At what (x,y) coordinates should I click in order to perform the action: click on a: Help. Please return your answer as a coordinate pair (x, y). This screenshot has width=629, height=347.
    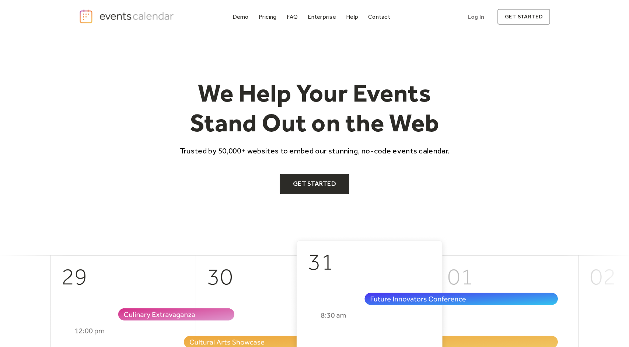
    Looking at the image, I should click on (352, 17).